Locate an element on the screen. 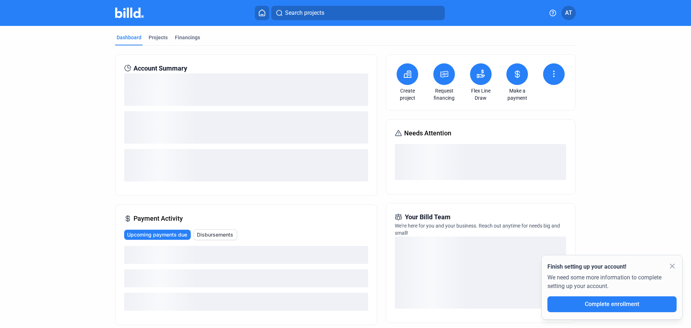 Image resolution: width=691 pixels, height=328 pixels. img: Billd Company Logo is located at coordinates (129, 13).